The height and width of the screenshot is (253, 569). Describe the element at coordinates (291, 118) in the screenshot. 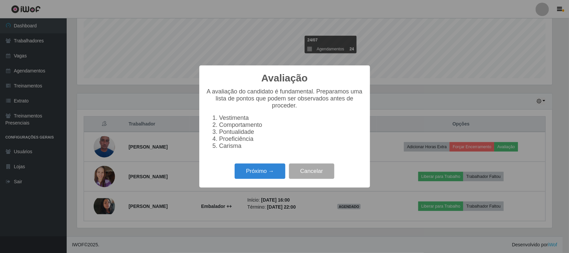

I see `li: Vestimenta` at that location.